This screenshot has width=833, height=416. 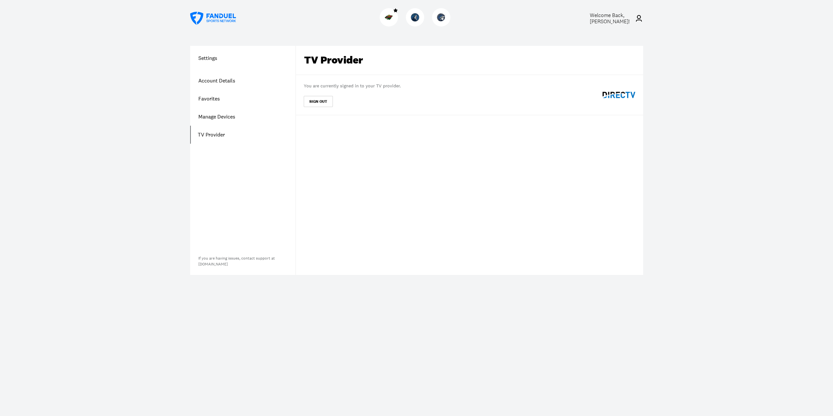 What do you see at coordinates (442, 25) in the screenshot?
I see `a: LynxLynx` at bounding box center [442, 25].